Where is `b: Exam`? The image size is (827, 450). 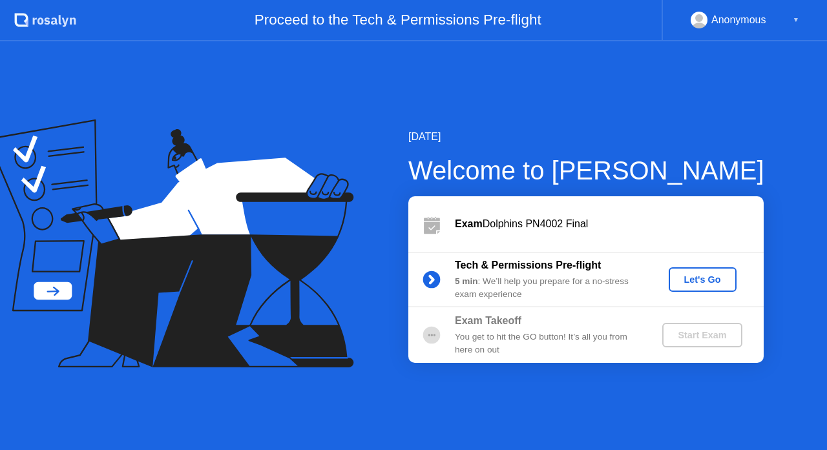
b: Exam is located at coordinates (468, 224).